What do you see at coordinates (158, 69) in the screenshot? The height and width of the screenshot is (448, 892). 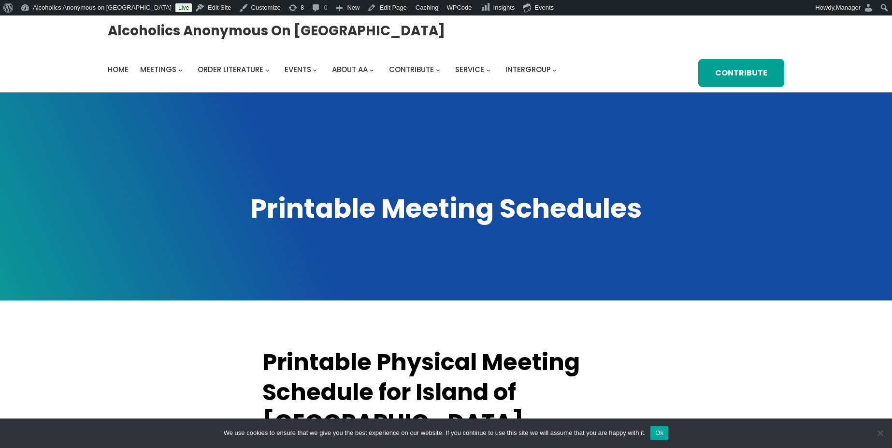 I see `span: Meetings` at bounding box center [158, 69].